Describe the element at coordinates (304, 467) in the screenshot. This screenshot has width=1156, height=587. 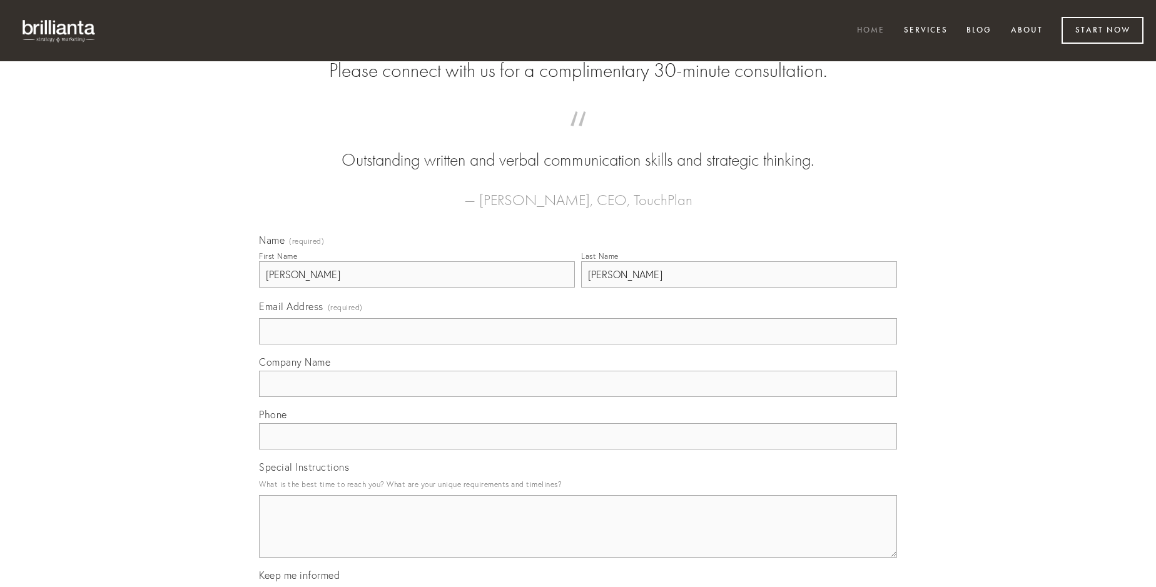
I see `span: Special Instructions` at that location.